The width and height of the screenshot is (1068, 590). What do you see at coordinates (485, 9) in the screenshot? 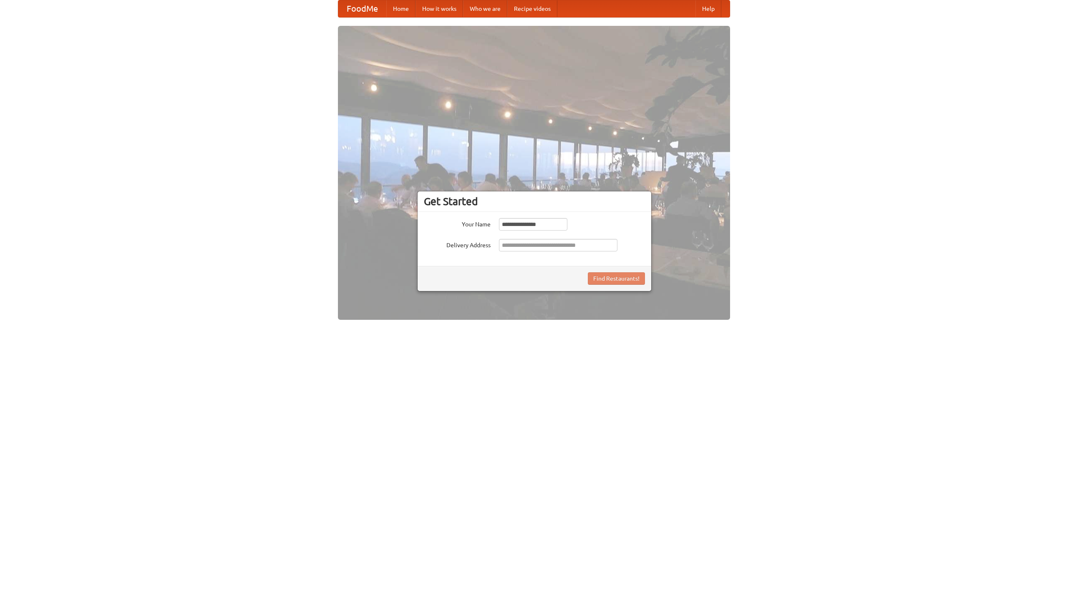
I see `a: Who we are` at bounding box center [485, 9].